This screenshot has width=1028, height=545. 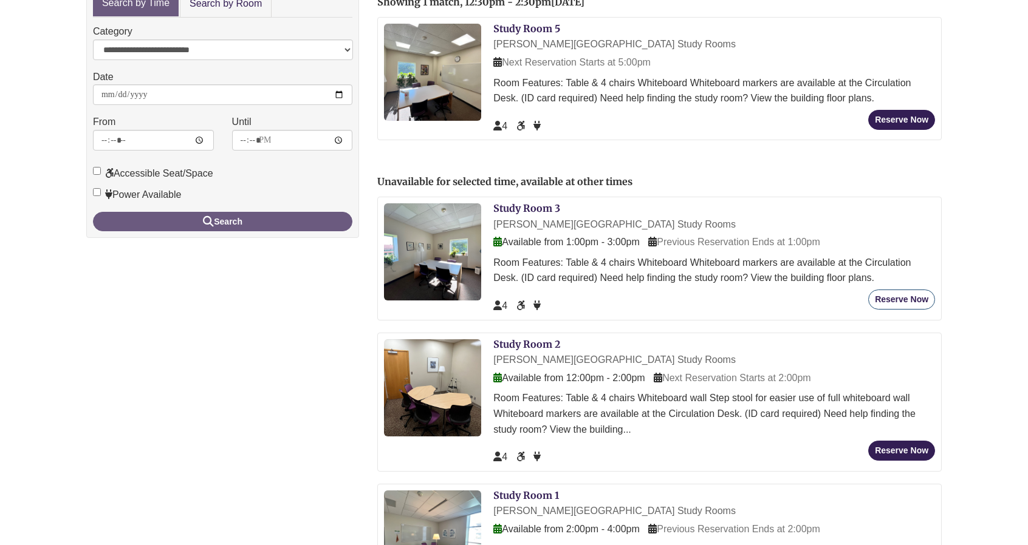 I want to click on img: Study Room 3, so click(x=433, y=252).